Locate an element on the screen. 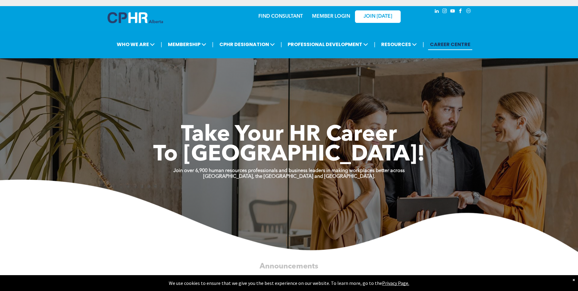  a: MEMBER LOGIN is located at coordinates (331, 16).